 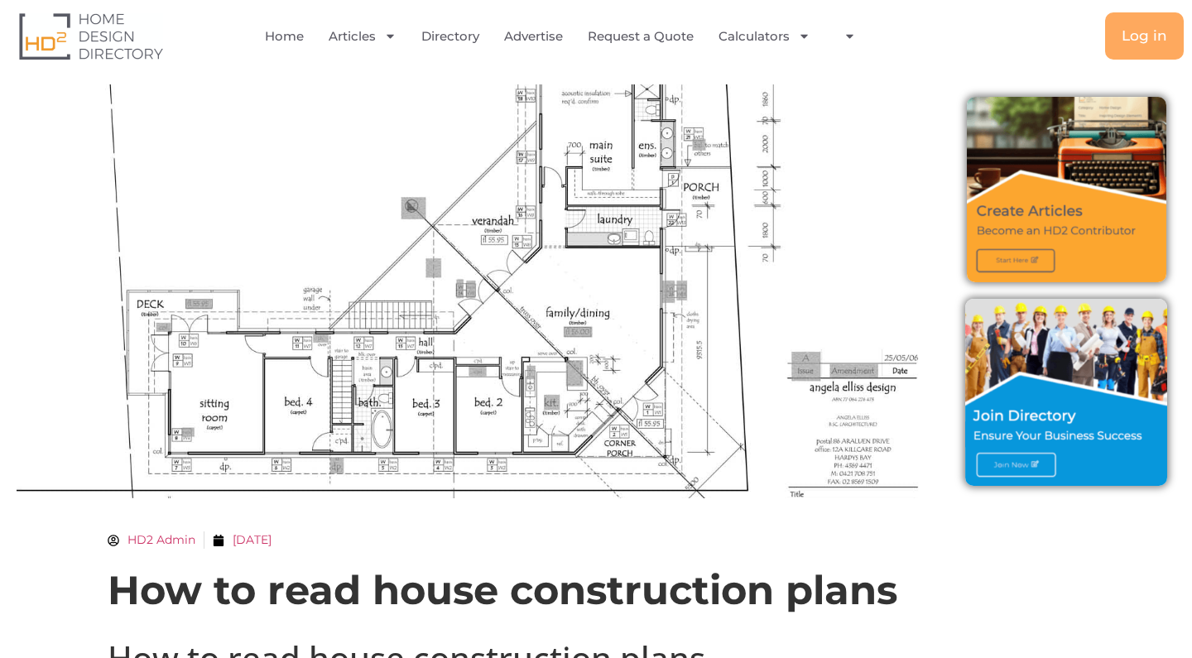 What do you see at coordinates (596, 590) in the screenshot?
I see `h1: How to read house construction plans` at bounding box center [596, 590].